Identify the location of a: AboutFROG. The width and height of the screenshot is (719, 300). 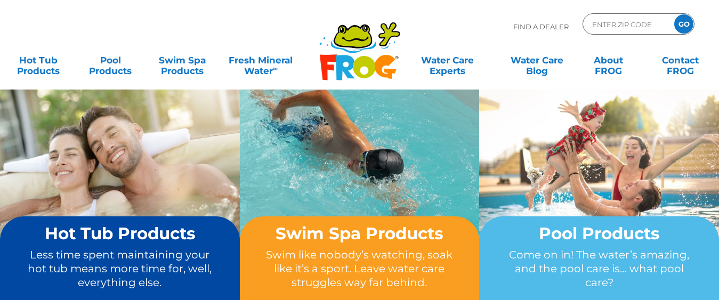
(609, 60).